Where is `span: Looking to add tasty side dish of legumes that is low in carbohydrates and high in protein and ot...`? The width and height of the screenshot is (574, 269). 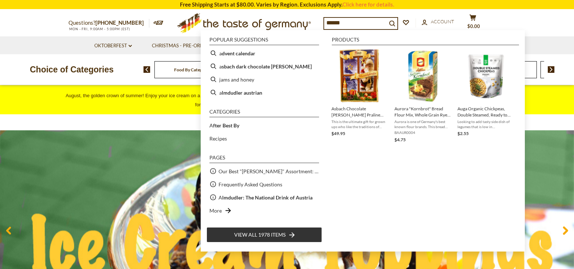 span: Looking to add tasty side dish of legumes that is low in carbohydrates and high in protein and ot... is located at coordinates (486, 124).